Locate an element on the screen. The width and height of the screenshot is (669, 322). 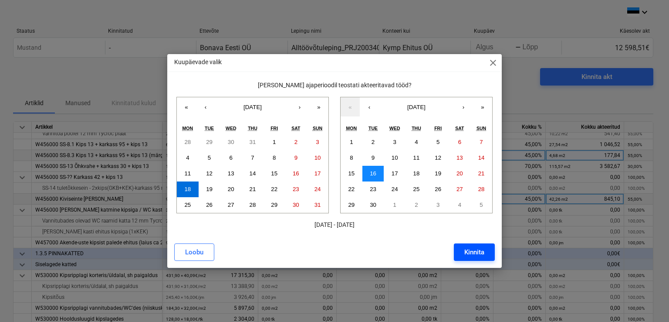
abbr: September 2, 2025 is located at coordinates (373, 142).